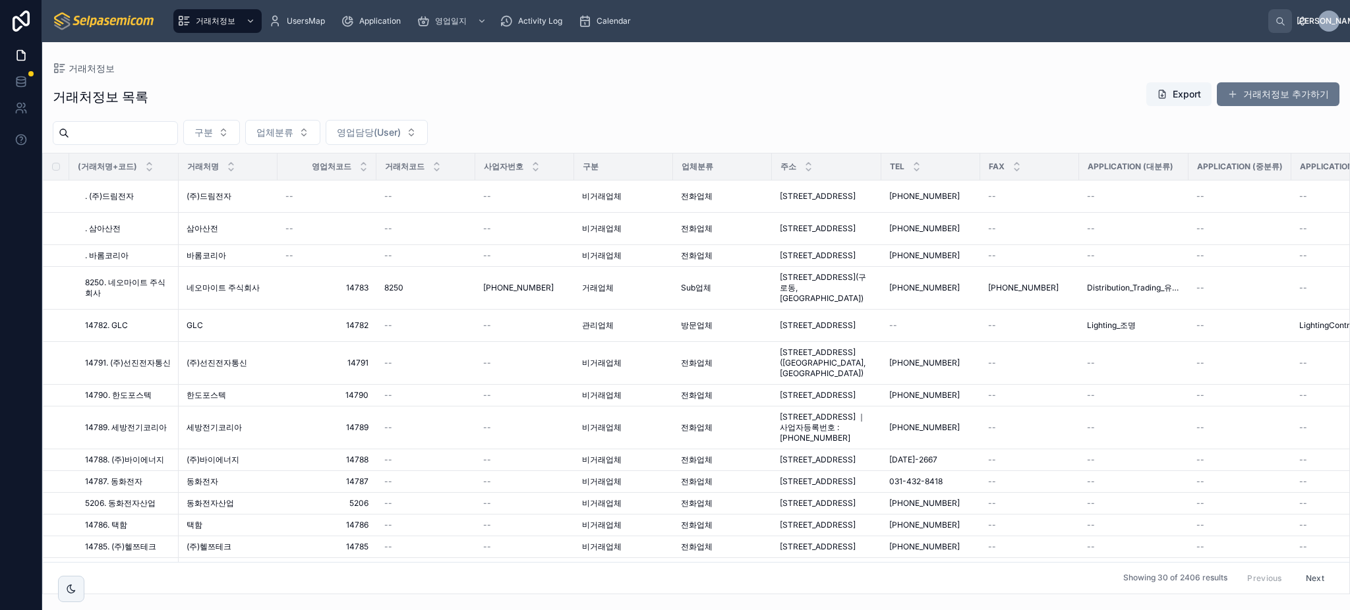 This screenshot has height=610, width=1350. Describe the element at coordinates (228, 256) in the screenshot. I see `a: 바롬코리아` at that location.